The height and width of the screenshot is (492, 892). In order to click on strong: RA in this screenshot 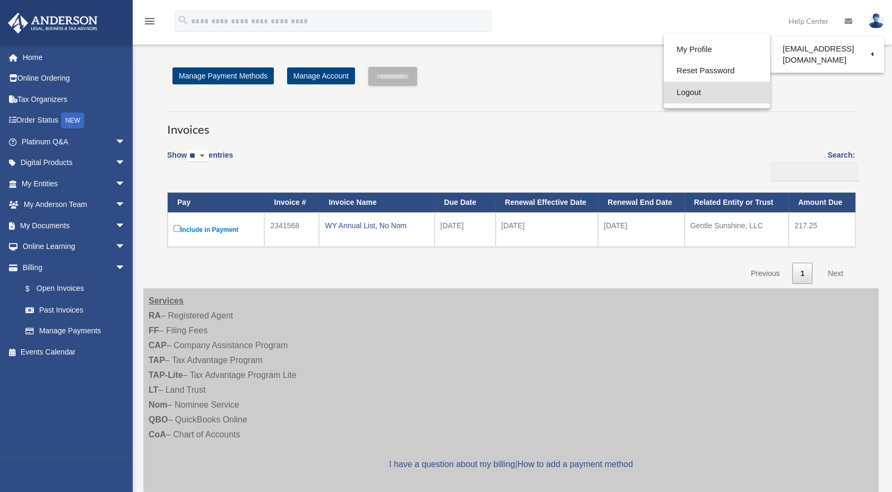, I will do `click(154, 315)`.